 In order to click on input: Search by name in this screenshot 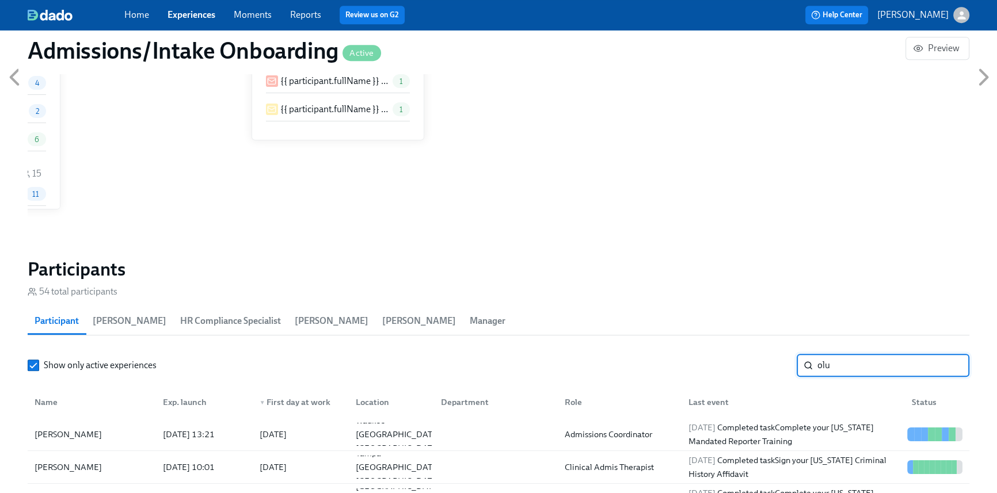, I will do `click(894, 366)`.